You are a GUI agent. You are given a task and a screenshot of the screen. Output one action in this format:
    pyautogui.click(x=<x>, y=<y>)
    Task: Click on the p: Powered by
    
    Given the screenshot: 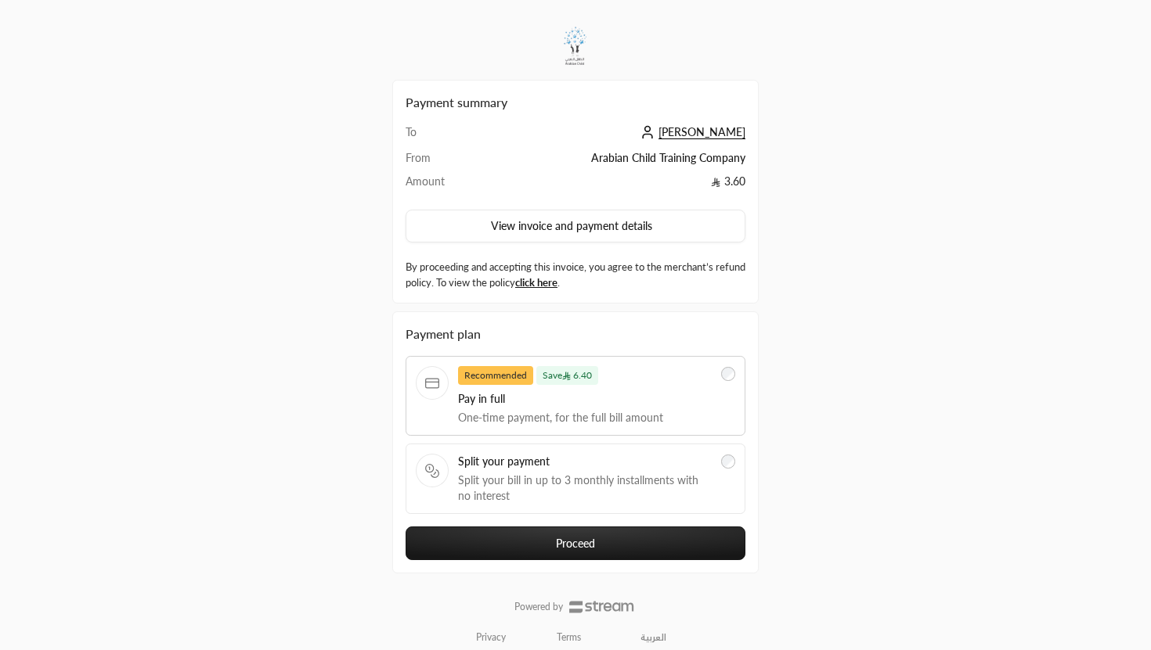 What is the action you would take?
    pyautogui.click(x=539, y=607)
    